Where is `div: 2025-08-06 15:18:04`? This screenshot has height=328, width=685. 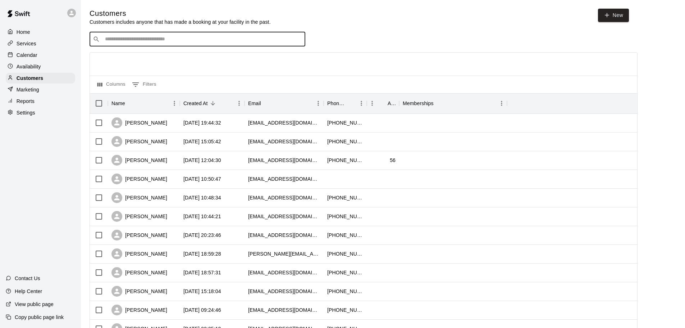 div: 2025-08-06 15:18:04 is located at coordinates (202, 291).